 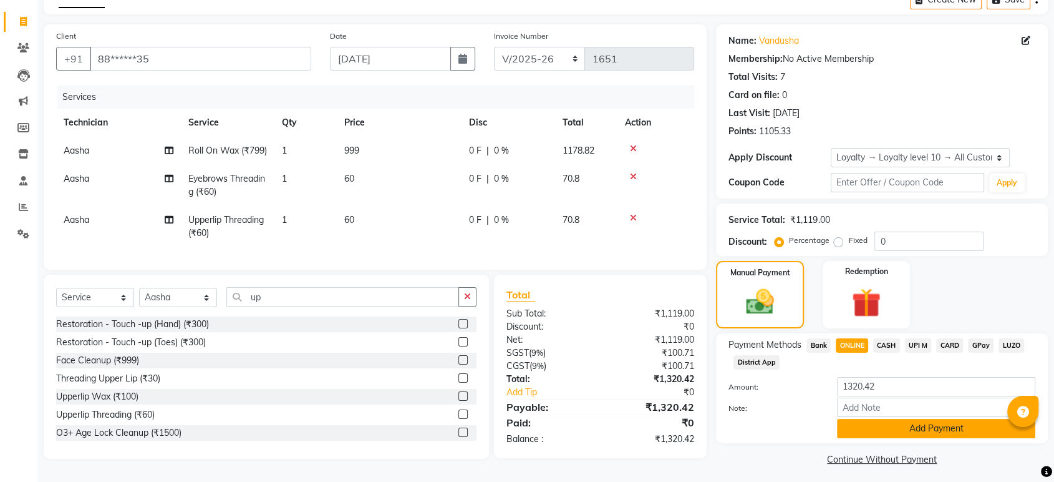 I want to click on span: Total, so click(x=521, y=294).